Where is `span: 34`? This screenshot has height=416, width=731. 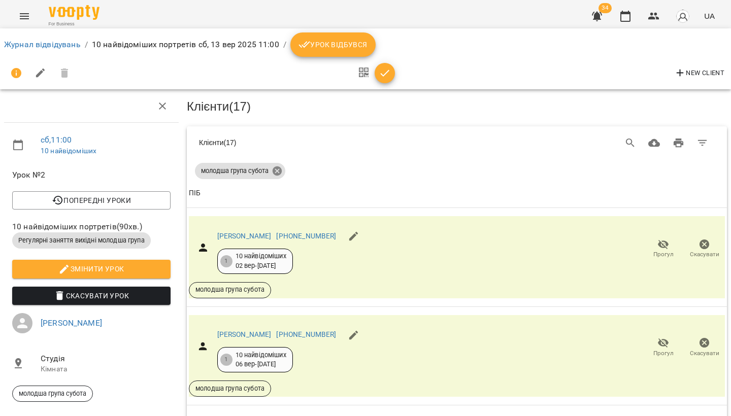
span: 34 is located at coordinates (605, 8).